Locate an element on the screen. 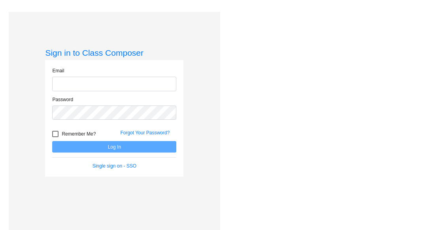 Image resolution: width=440 pixels, height=230 pixels. label: Password is located at coordinates (63, 100).